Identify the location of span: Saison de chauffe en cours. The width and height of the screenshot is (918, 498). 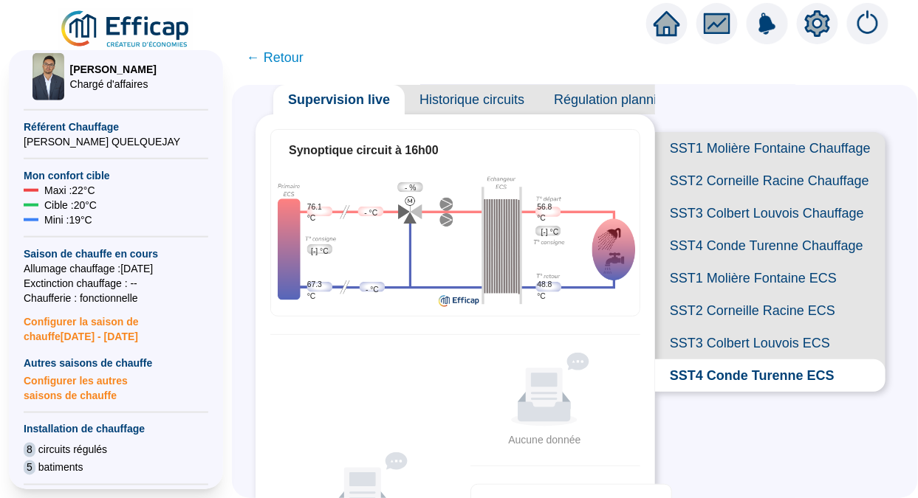
(116, 254).